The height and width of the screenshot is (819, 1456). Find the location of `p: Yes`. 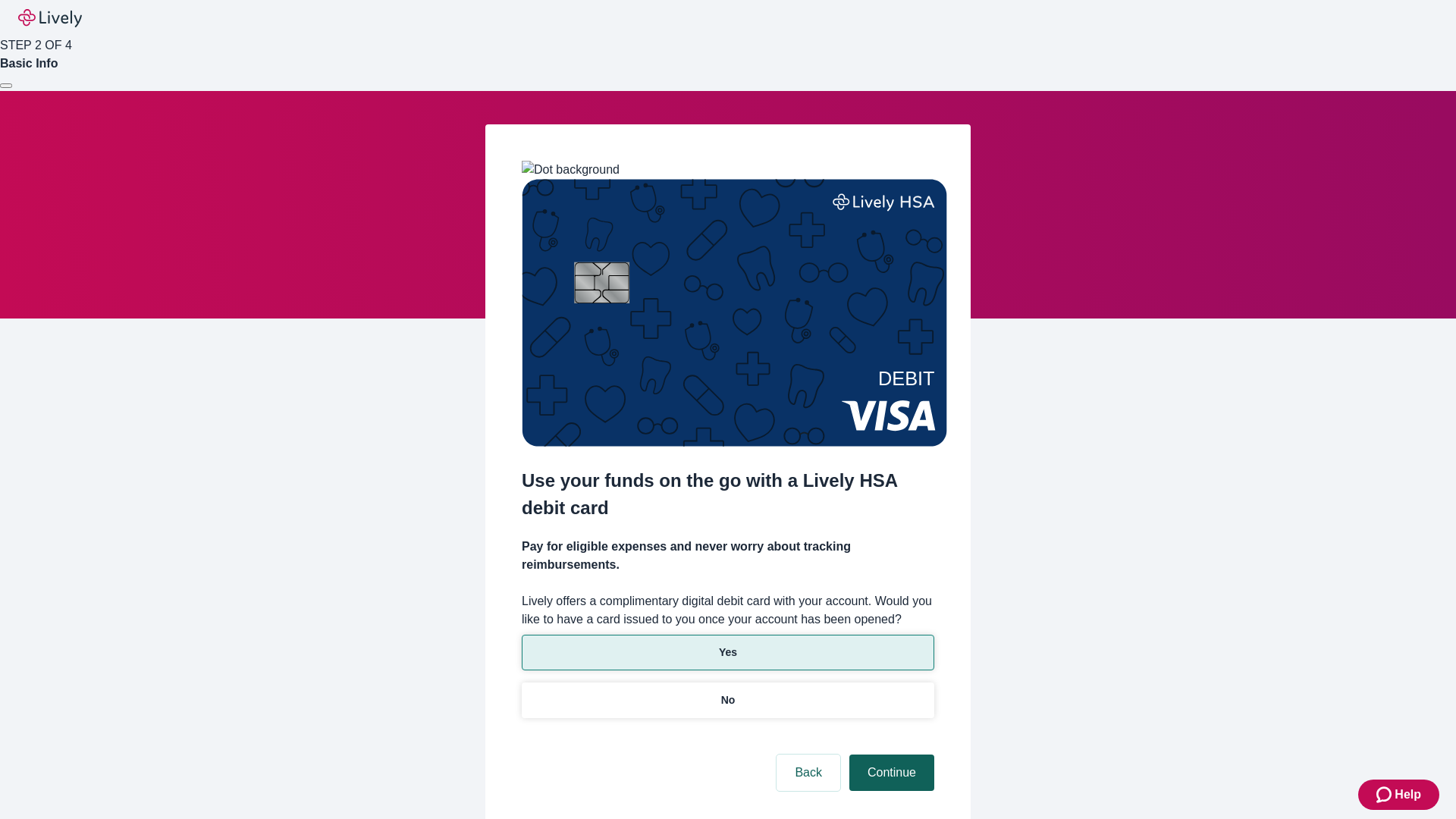

p: Yes is located at coordinates (728, 652).